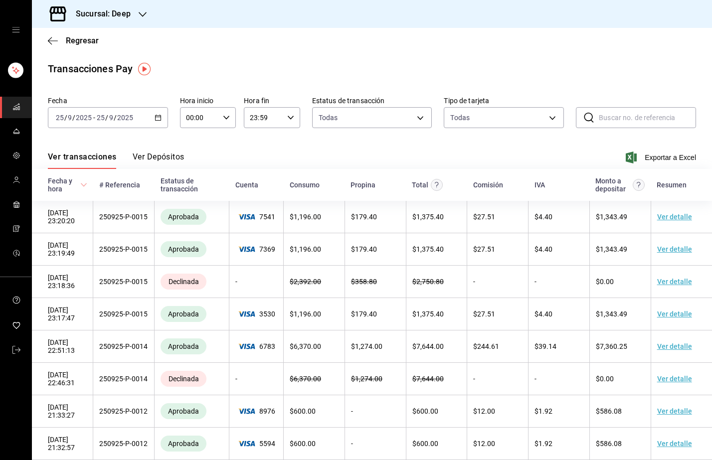 Image resolution: width=712 pixels, height=460 pixels. I want to click on div: Cuenta, so click(247, 185).